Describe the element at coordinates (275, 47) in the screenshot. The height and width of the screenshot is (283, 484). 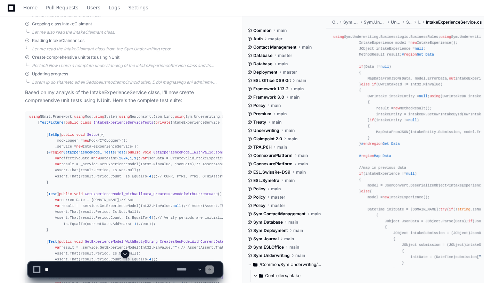
I see `span: Contact Management` at that location.